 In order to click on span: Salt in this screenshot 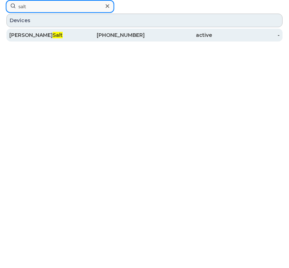, I will do `click(58, 35)`.